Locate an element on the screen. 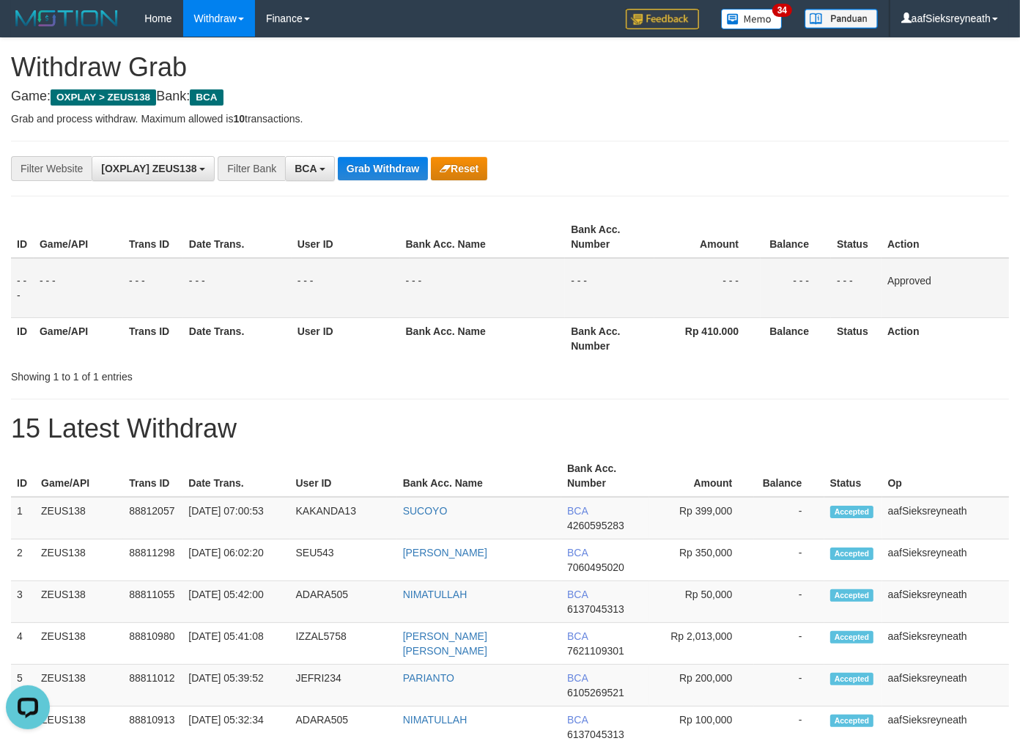 The height and width of the screenshot is (741, 1020). img: Feedback.jpg is located at coordinates (663, 19).